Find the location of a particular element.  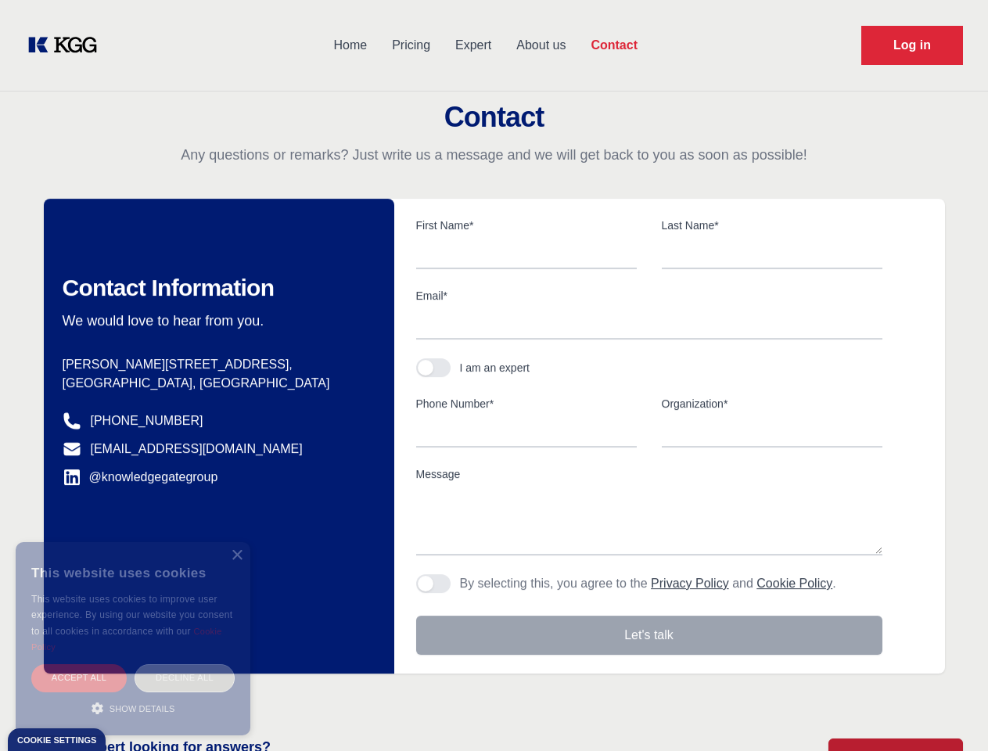

h2: Contact Information is located at coordinates (216, 288).